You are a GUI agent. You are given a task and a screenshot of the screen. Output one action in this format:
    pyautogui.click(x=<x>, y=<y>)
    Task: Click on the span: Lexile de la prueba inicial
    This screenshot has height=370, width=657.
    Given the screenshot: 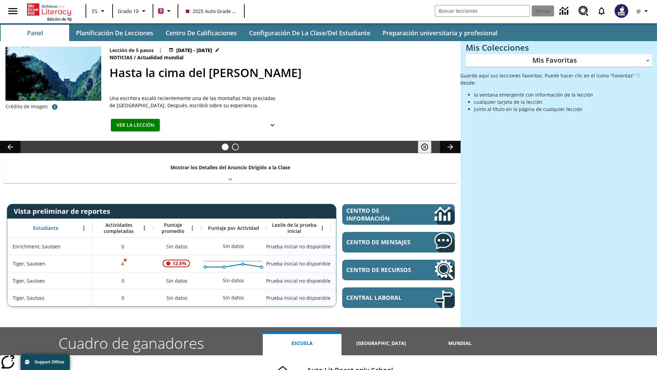 What is the action you would take?
    pyautogui.click(x=294, y=228)
    